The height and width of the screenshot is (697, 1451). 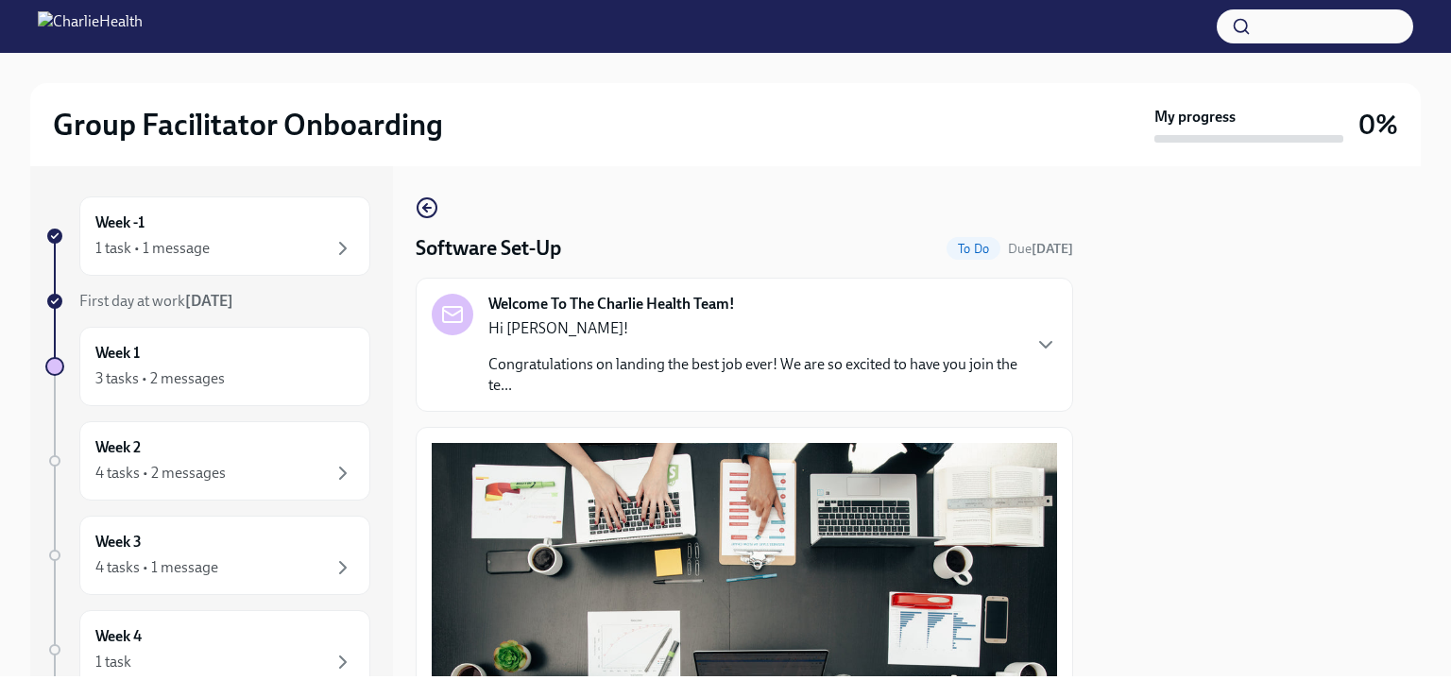 I want to click on span: September 16th, 2025 09:00, so click(x=1040, y=249).